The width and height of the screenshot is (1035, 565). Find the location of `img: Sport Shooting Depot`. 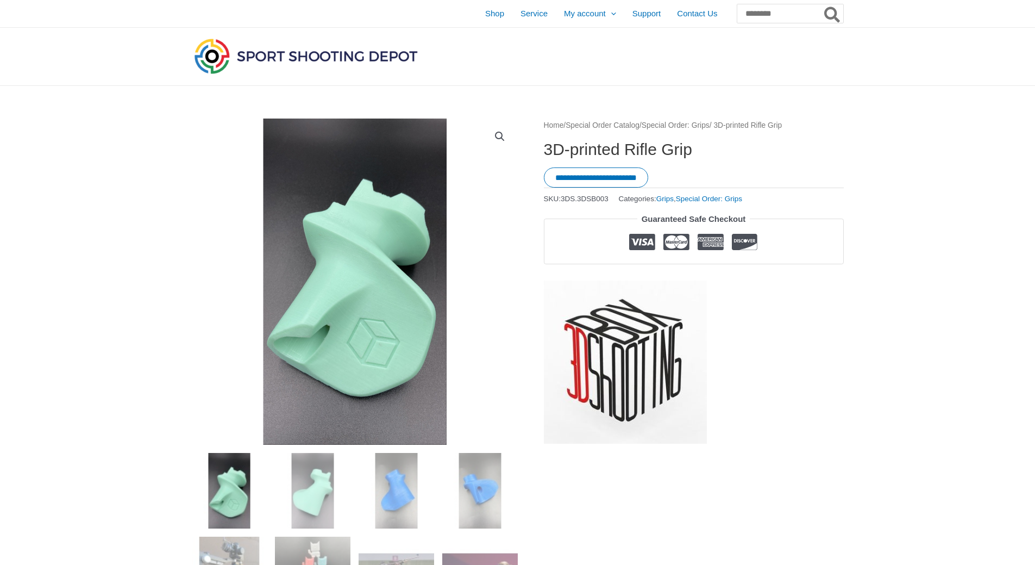

img: Sport Shooting Depot is located at coordinates (306, 56).